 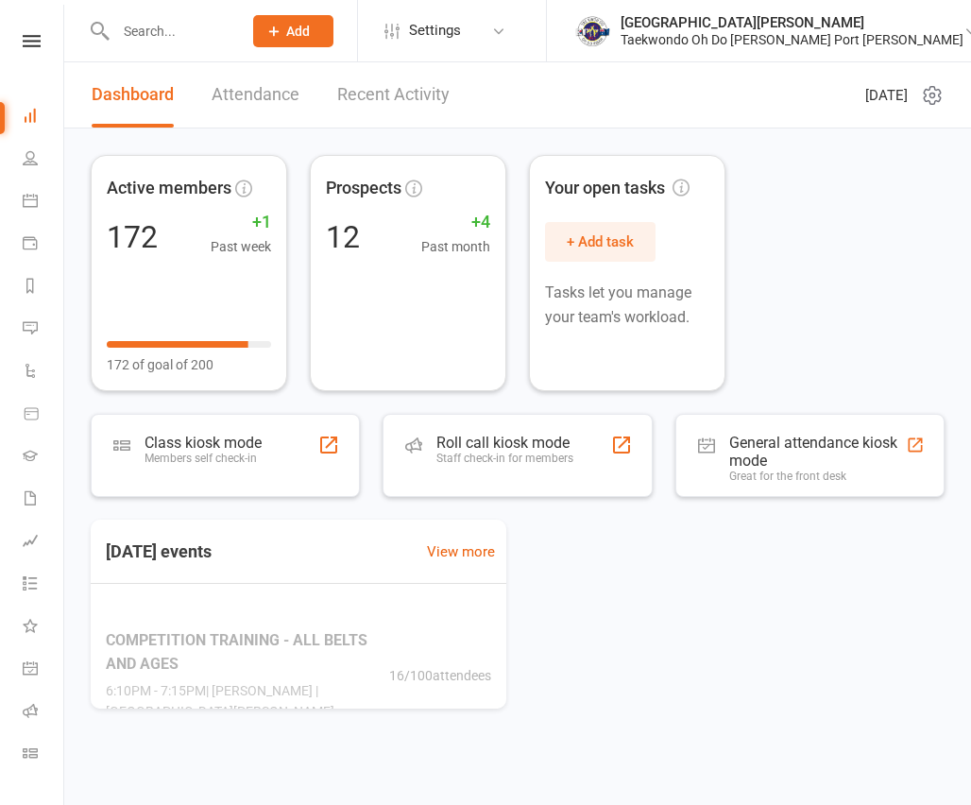 What do you see at coordinates (592, 31) in the screenshot?
I see `img: thumb_image1517475016.png` at bounding box center [592, 31].